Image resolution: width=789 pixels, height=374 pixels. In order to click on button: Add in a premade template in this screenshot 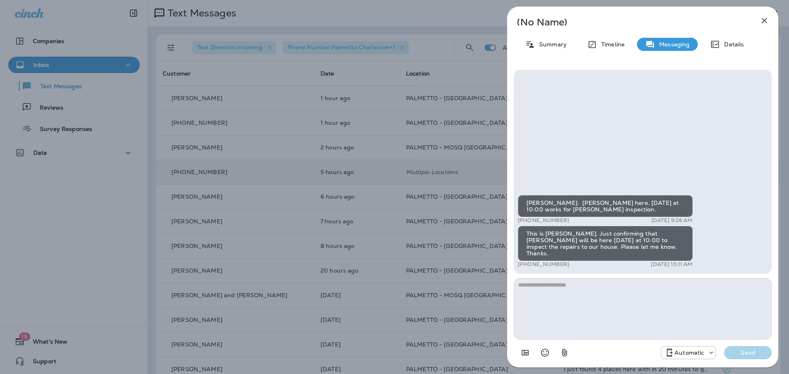, I will do `click(525, 353)`.